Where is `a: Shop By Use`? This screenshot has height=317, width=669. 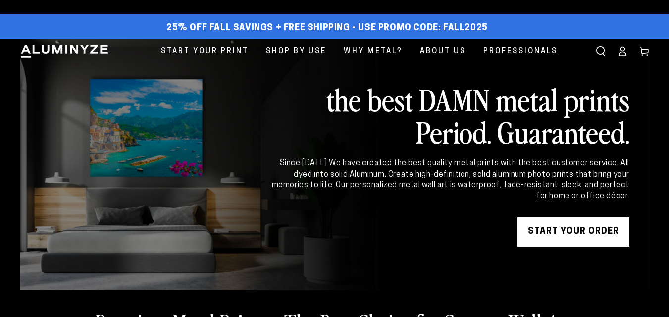 a: Shop By Use is located at coordinates (296, 52).